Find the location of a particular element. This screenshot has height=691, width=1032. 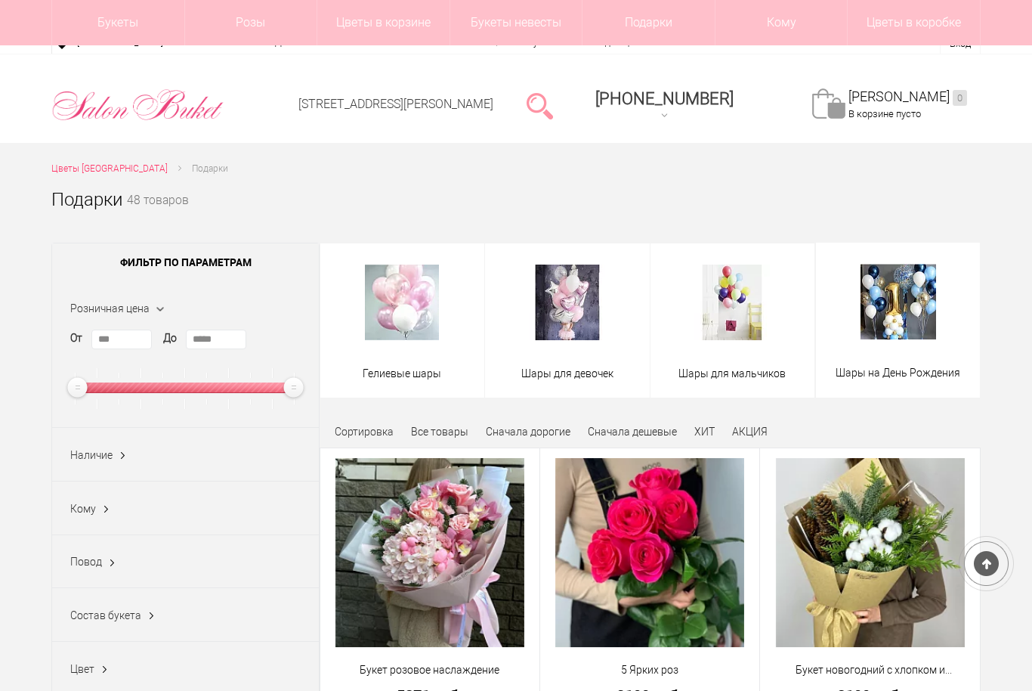

ins: 0 is located at coordinates (960, 97).